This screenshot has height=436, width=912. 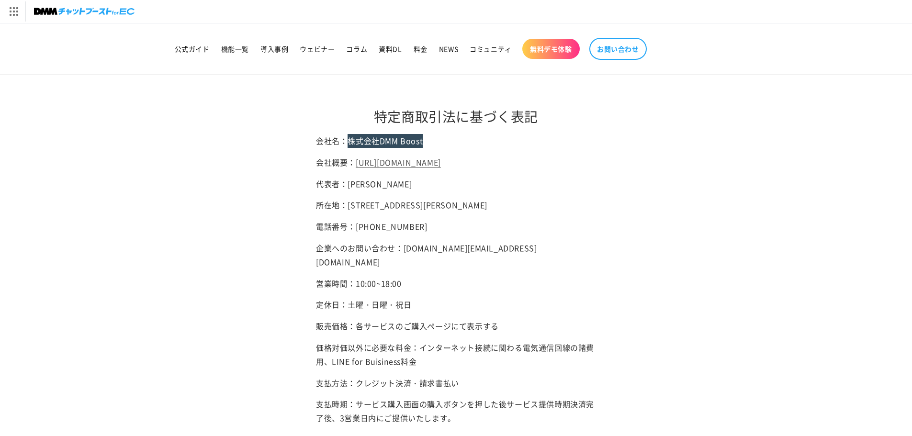 What do you see at coordinates (420, 49) in the screenshot?
I see `span: 料金` at bounding box center [420, 49].